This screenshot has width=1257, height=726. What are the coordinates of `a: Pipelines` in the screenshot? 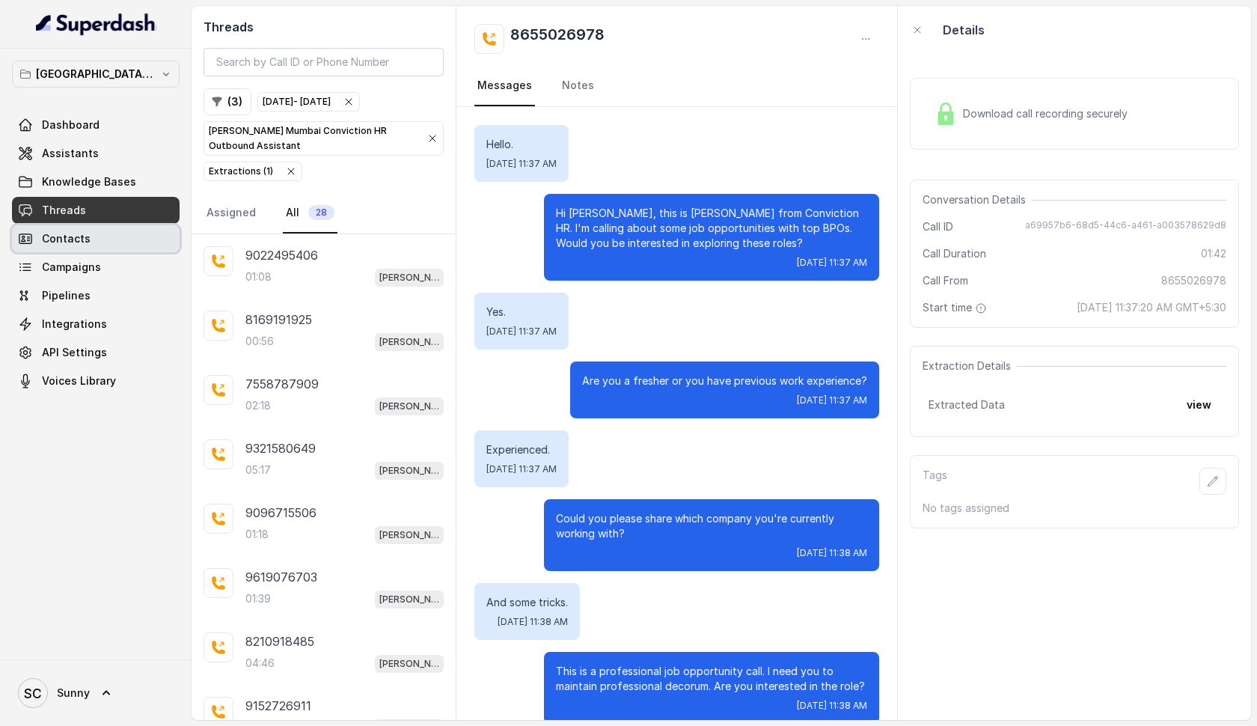 It's located at (96, 296).